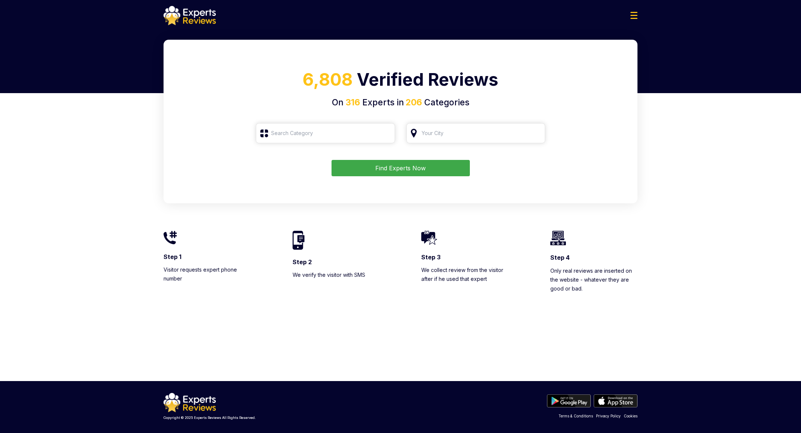 The image size is (801, 433). Describe the element at coordinates (413, 102) in the screenshot. I see `span: 206` at that location.